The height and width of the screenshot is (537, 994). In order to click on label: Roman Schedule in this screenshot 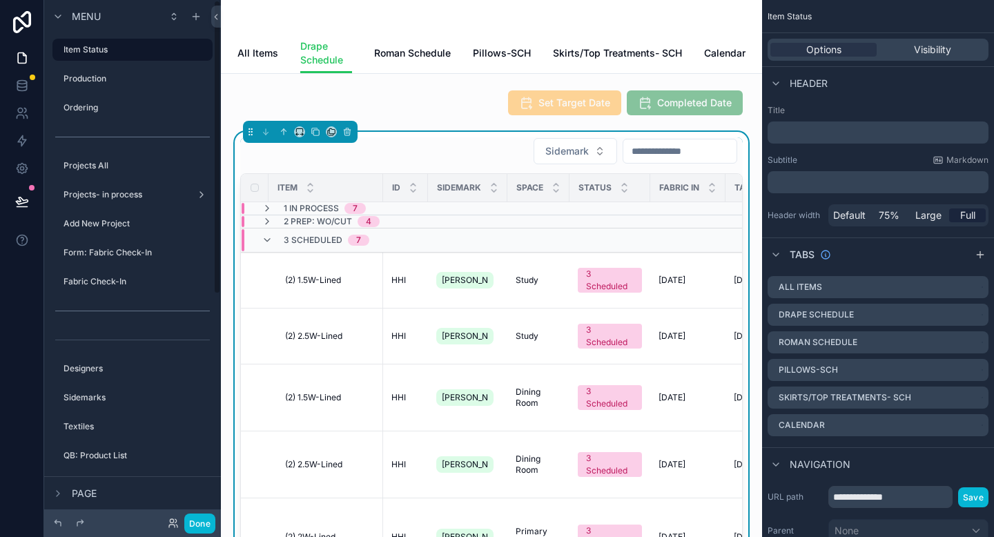, I will do `click(818, 342)`.